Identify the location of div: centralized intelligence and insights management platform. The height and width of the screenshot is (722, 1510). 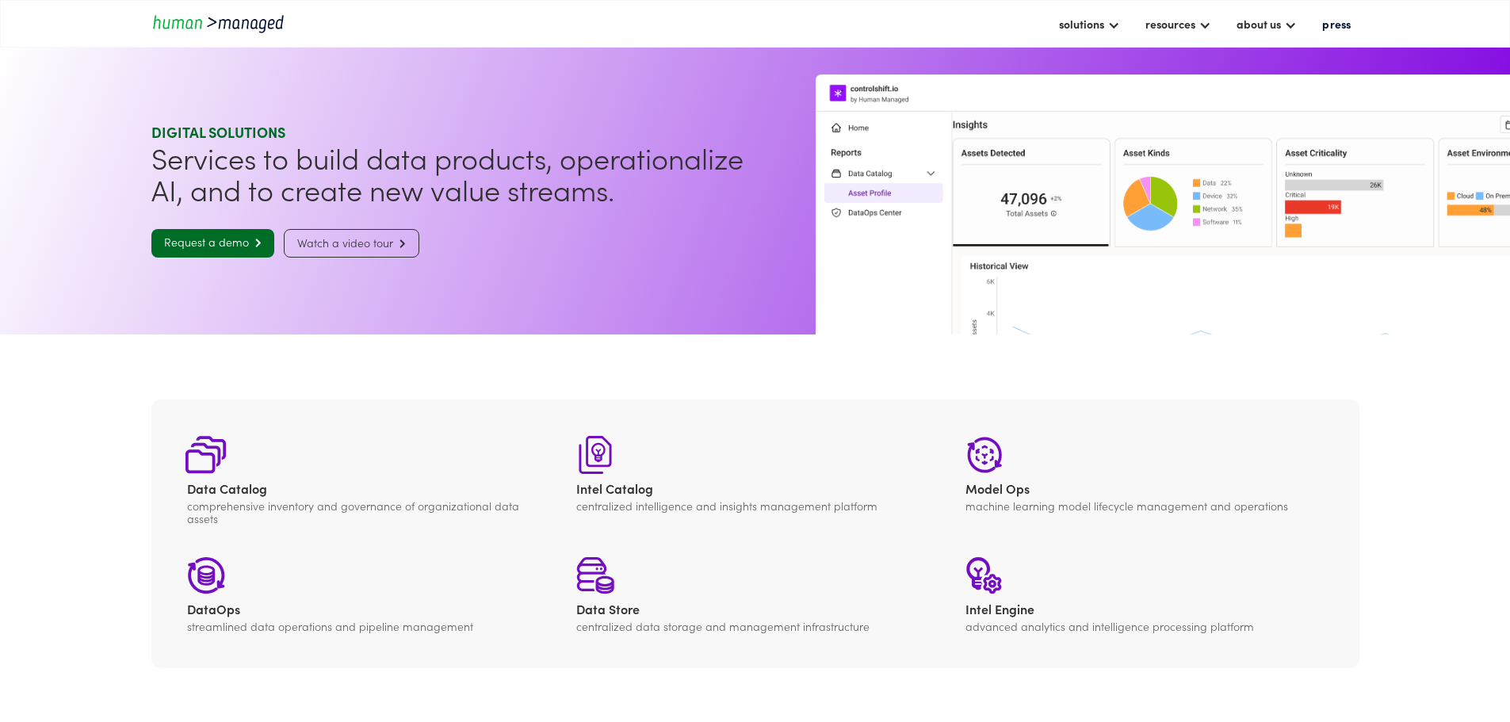
(755, 506).